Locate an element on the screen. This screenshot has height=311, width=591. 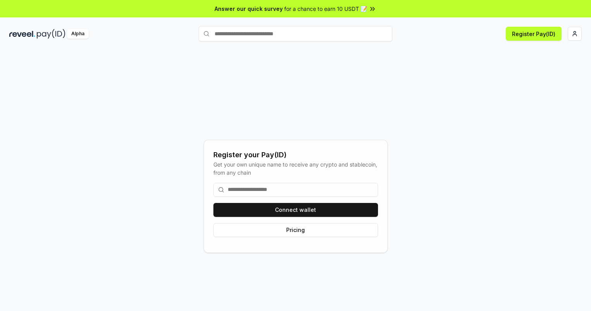
div: Get your own unique name to receive any crypto and stablecoin, from any chain is located at coordinates (296, 169).